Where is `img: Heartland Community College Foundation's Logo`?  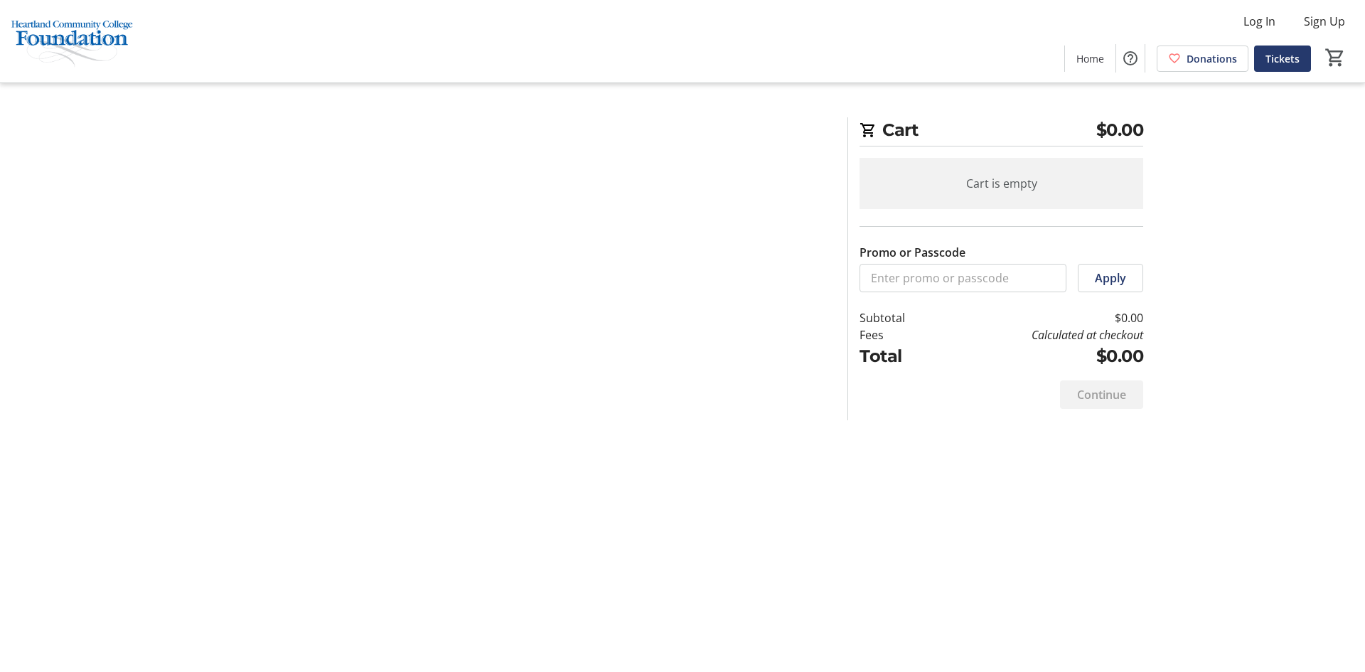
img: Heartland Community College Foundation's Logo is located at coordinates (72, 41).